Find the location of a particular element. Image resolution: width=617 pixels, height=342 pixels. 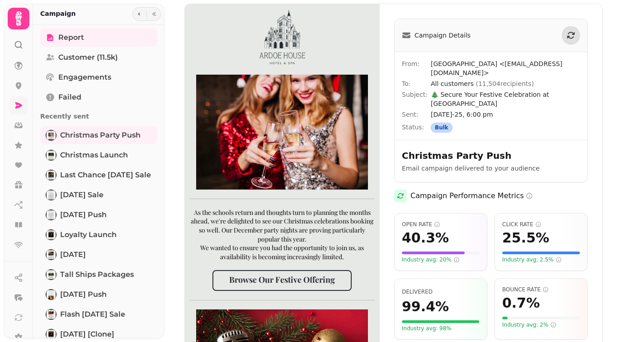

span: All customers is located at coordinates (483, 84).